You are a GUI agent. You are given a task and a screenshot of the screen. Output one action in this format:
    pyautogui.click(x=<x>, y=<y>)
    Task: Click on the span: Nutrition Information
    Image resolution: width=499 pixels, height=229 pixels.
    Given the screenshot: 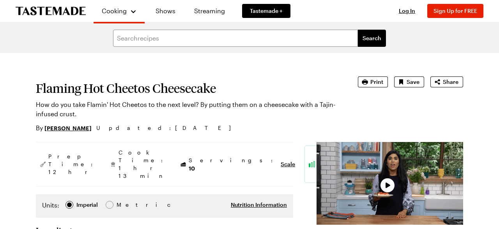 What is the action you would take?
    pyautogui.click(x=259, y=205)
    